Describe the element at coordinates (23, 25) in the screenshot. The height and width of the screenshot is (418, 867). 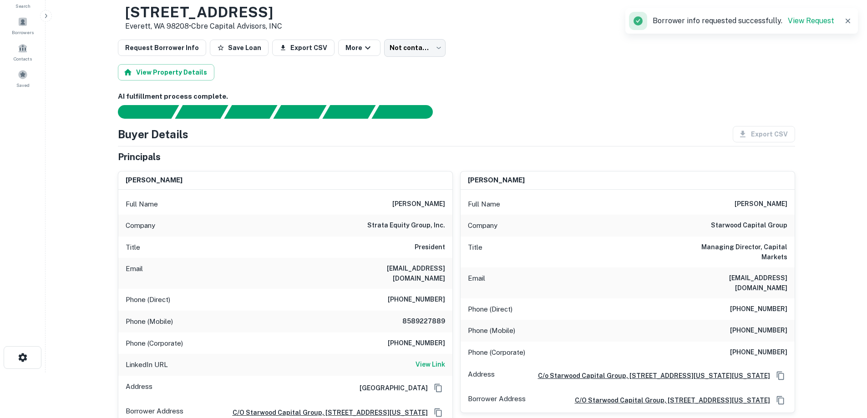
I see `a: Borrowers` at that location.